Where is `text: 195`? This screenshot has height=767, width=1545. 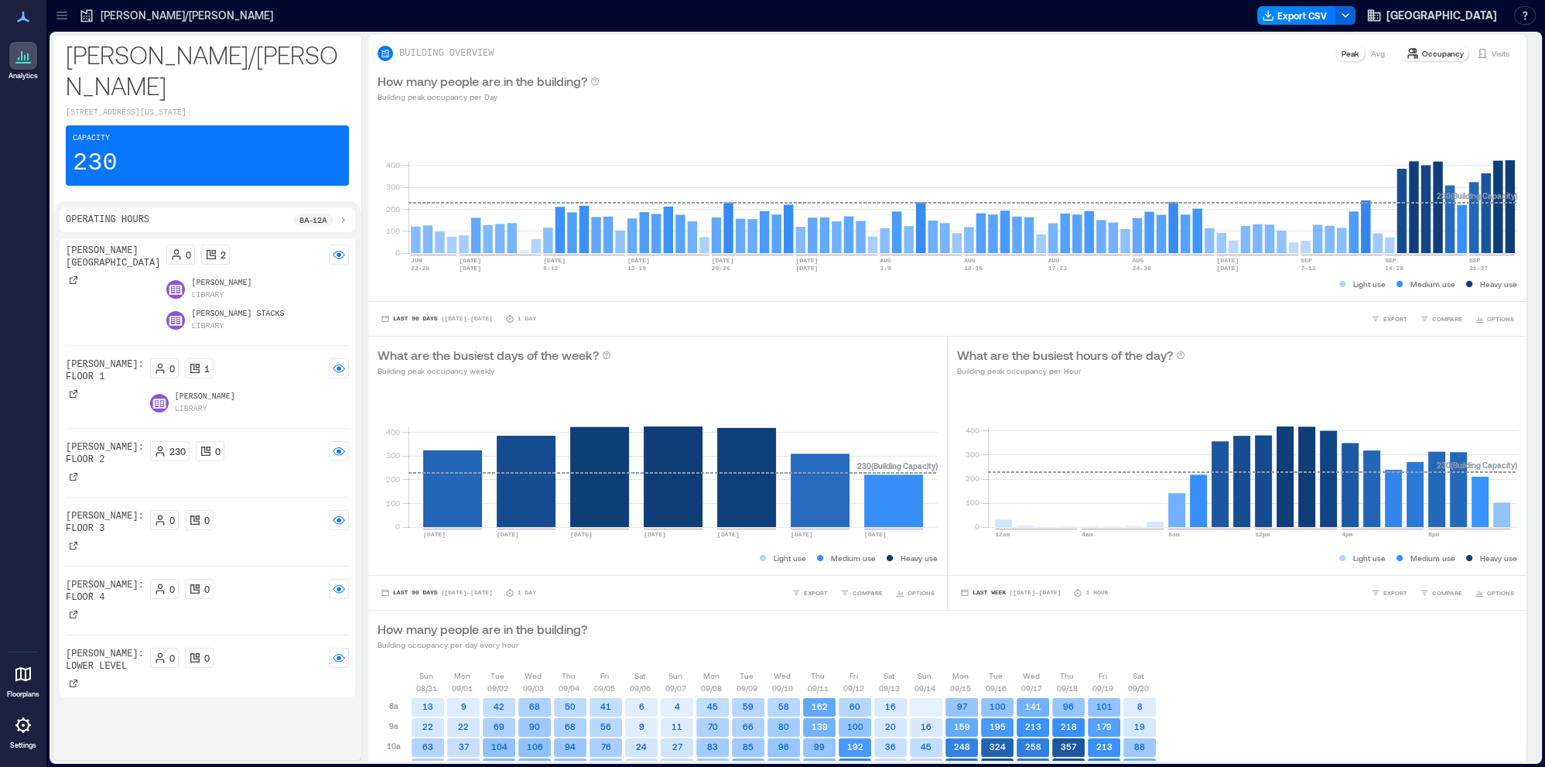
text: 195 is located at coordinates (997, 726).